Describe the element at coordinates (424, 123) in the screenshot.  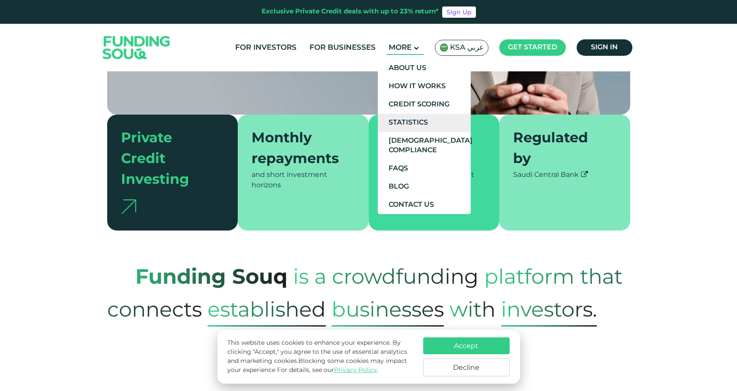
I see `a: Statistics` at that location.